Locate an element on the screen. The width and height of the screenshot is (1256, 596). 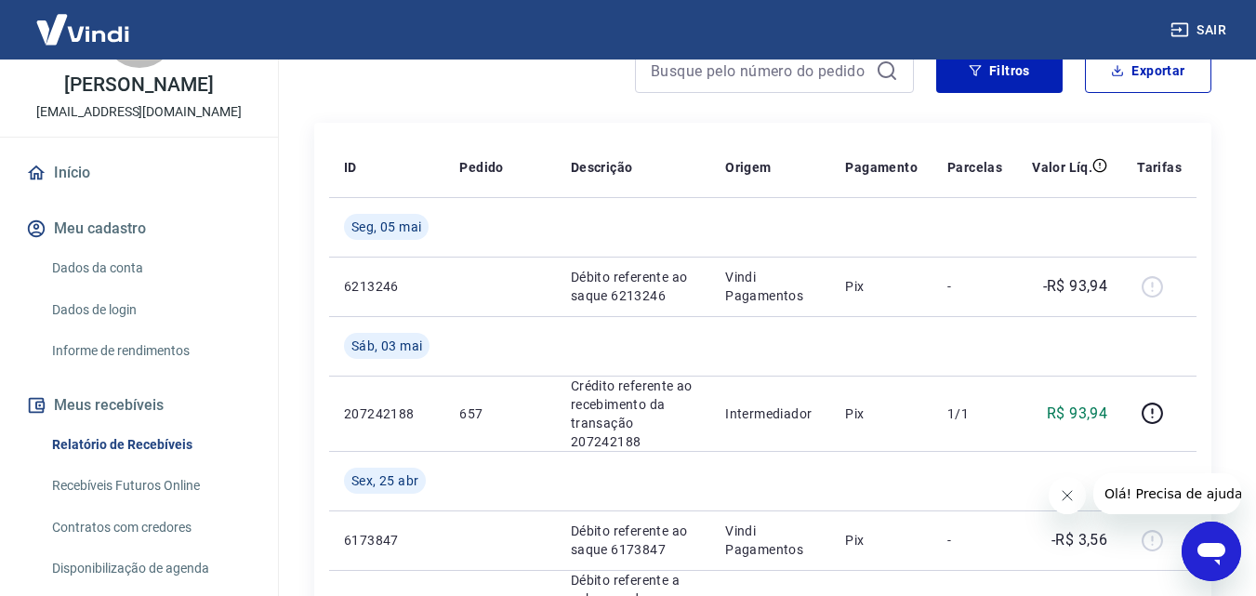
a: Disponibilização de agenda is located at coordinates (150, 568).